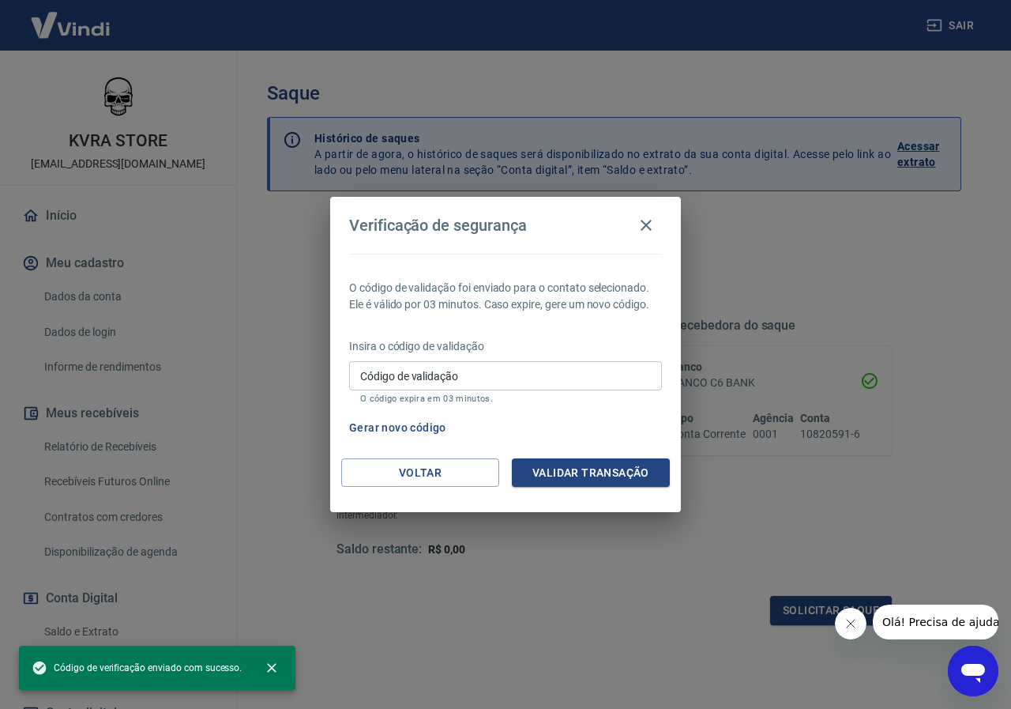 Image resolution: width=1011 pixels, height=709 pixels. Describe the element at coordinates (272, 667) in the screenshot. I see `button: close` at that location.